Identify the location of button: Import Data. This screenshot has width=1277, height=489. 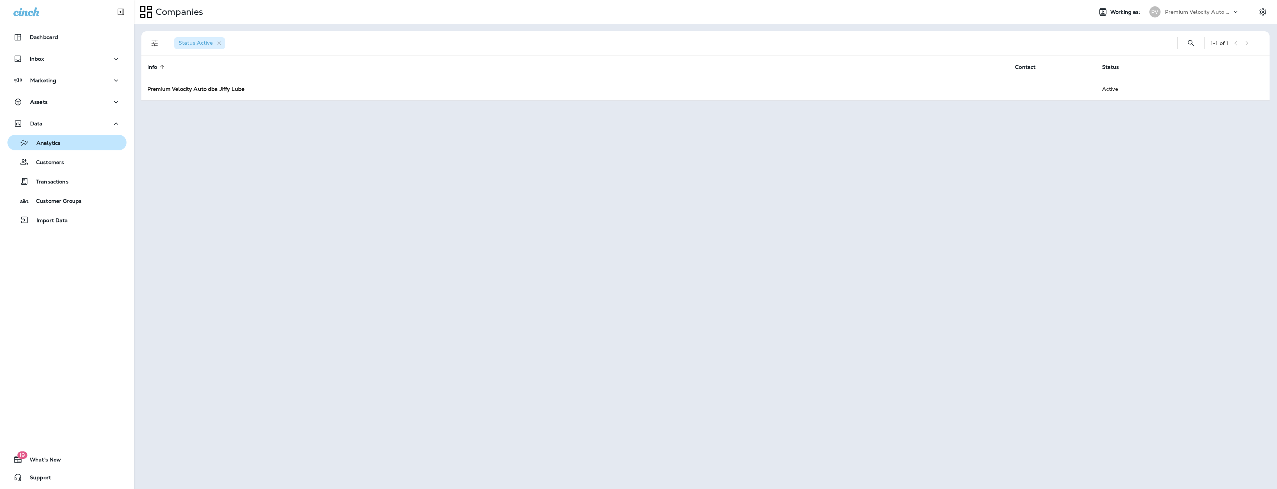
(67, 220).